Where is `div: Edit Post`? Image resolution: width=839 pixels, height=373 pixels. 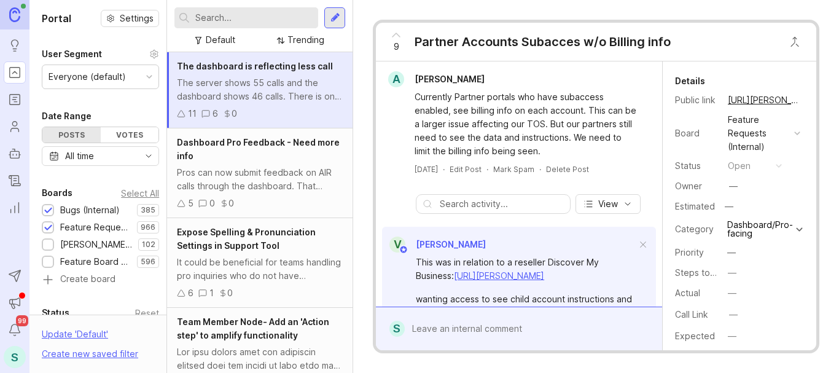 div: Edit Post is located at coordinates (466, 169).